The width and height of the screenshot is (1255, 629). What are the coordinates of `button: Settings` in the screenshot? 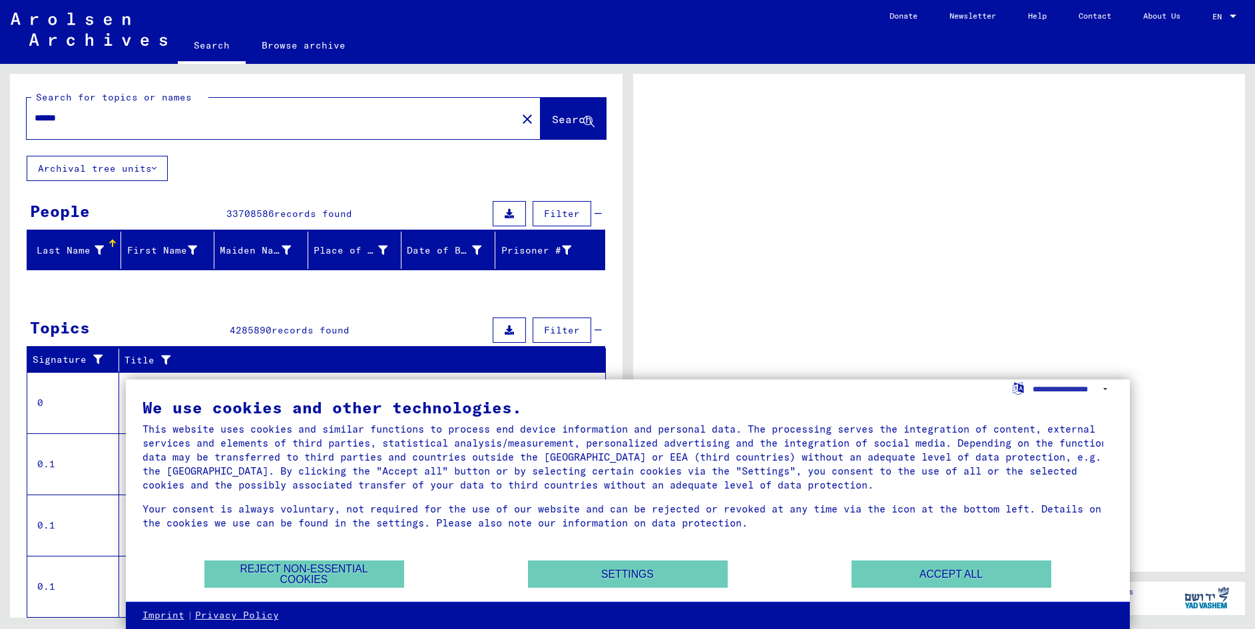 It's located at (628, 574).